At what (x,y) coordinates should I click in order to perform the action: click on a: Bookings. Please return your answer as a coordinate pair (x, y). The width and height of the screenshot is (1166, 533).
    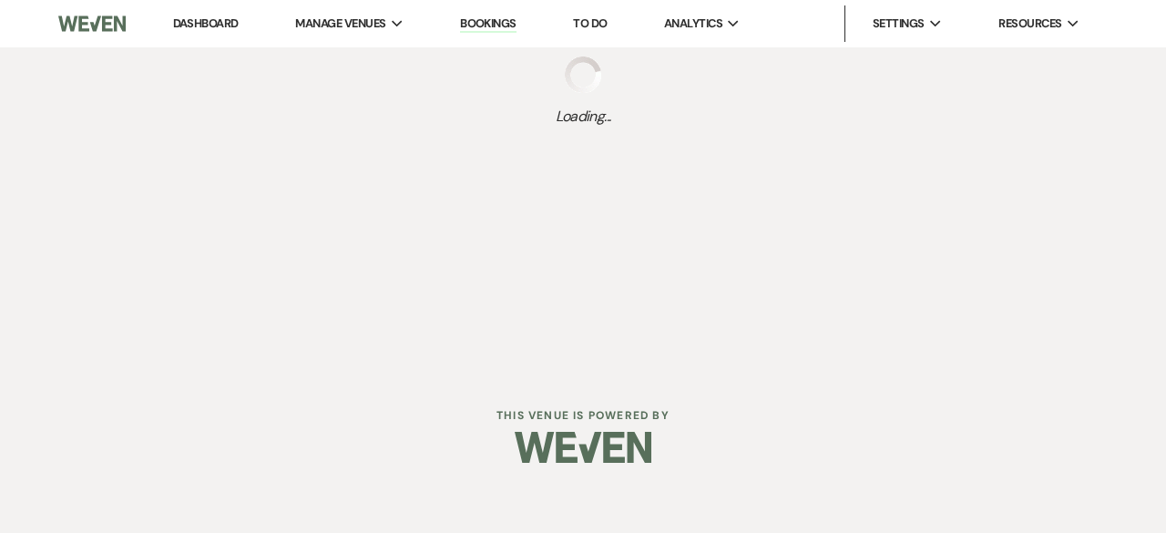
    Looking at the image, I should click on (488, 24).